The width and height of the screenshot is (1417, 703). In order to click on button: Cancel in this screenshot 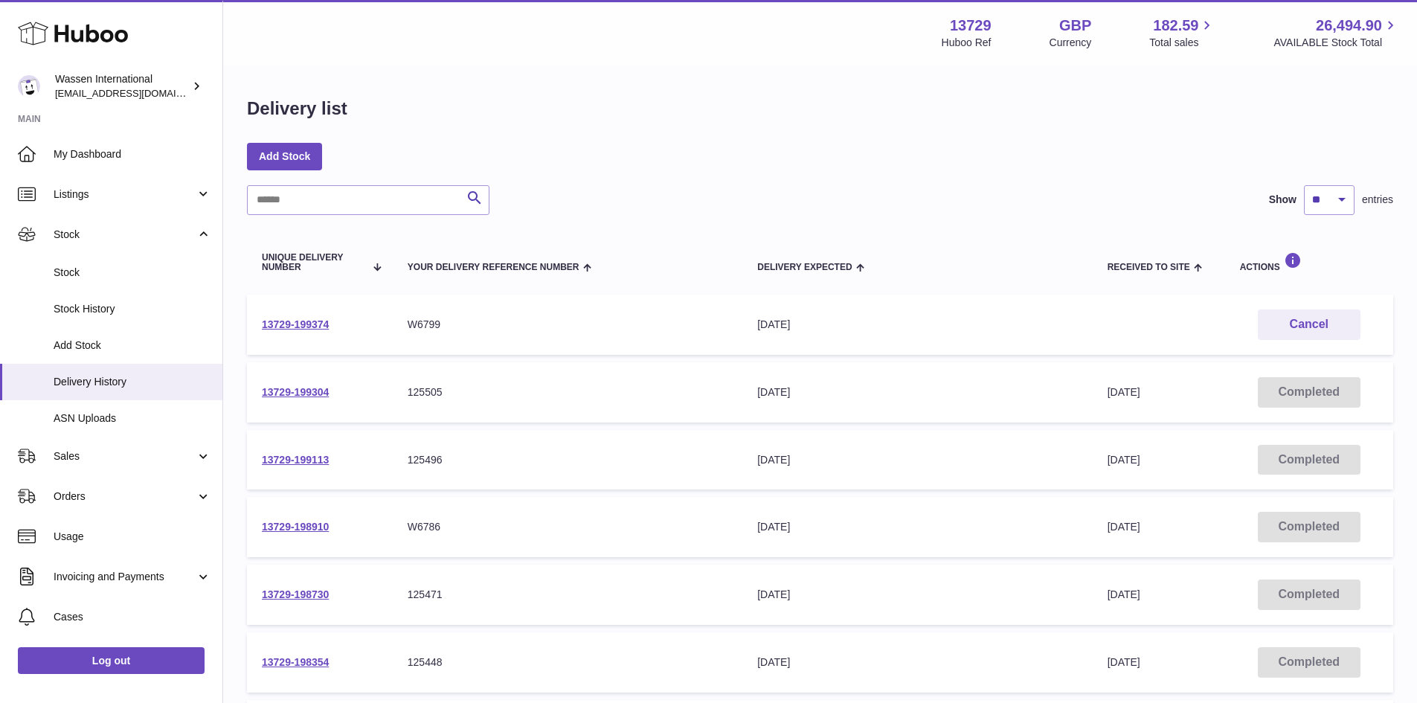, I will do `click(1309, 324)`.